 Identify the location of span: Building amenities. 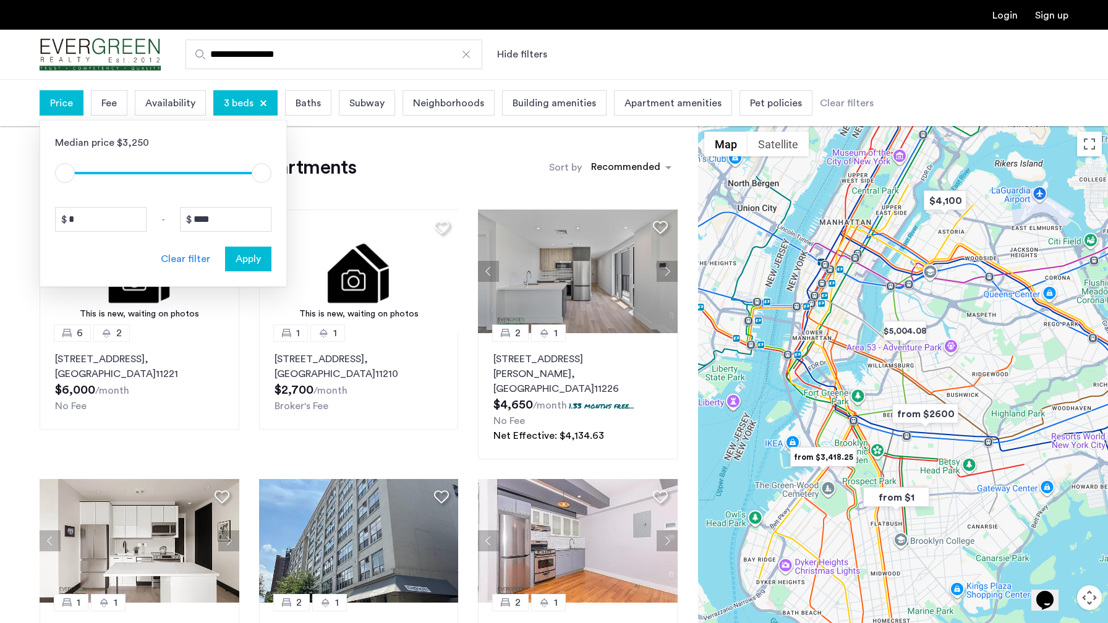
(554, 103).